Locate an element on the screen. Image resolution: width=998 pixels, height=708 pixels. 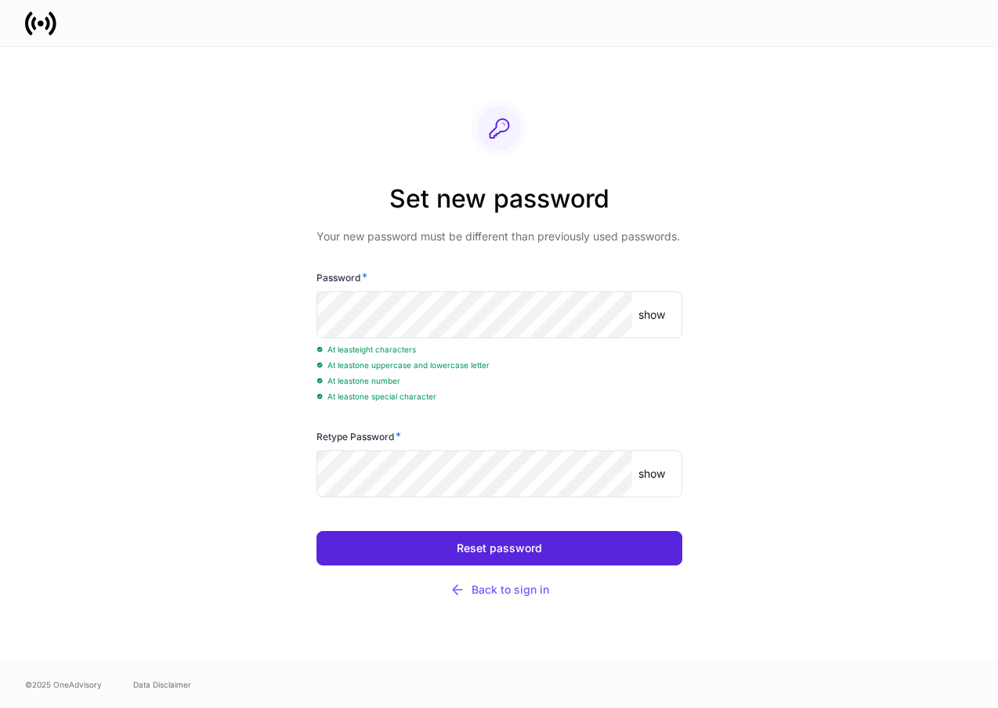
a: Data Disclaimer is located at coordinates (162, 685).